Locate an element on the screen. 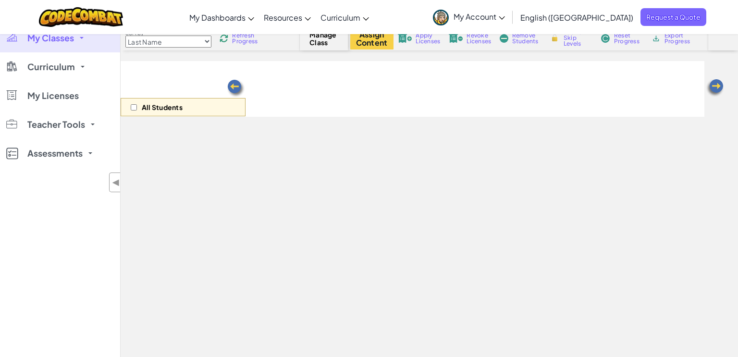  span: My Classes is located at coordinates (50, 38).